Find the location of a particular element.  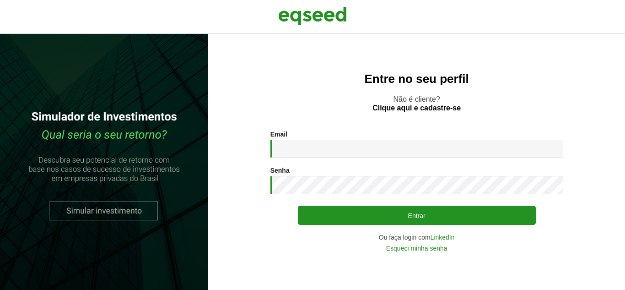

div: Ou faça login com is located at coordinates (417, 237).